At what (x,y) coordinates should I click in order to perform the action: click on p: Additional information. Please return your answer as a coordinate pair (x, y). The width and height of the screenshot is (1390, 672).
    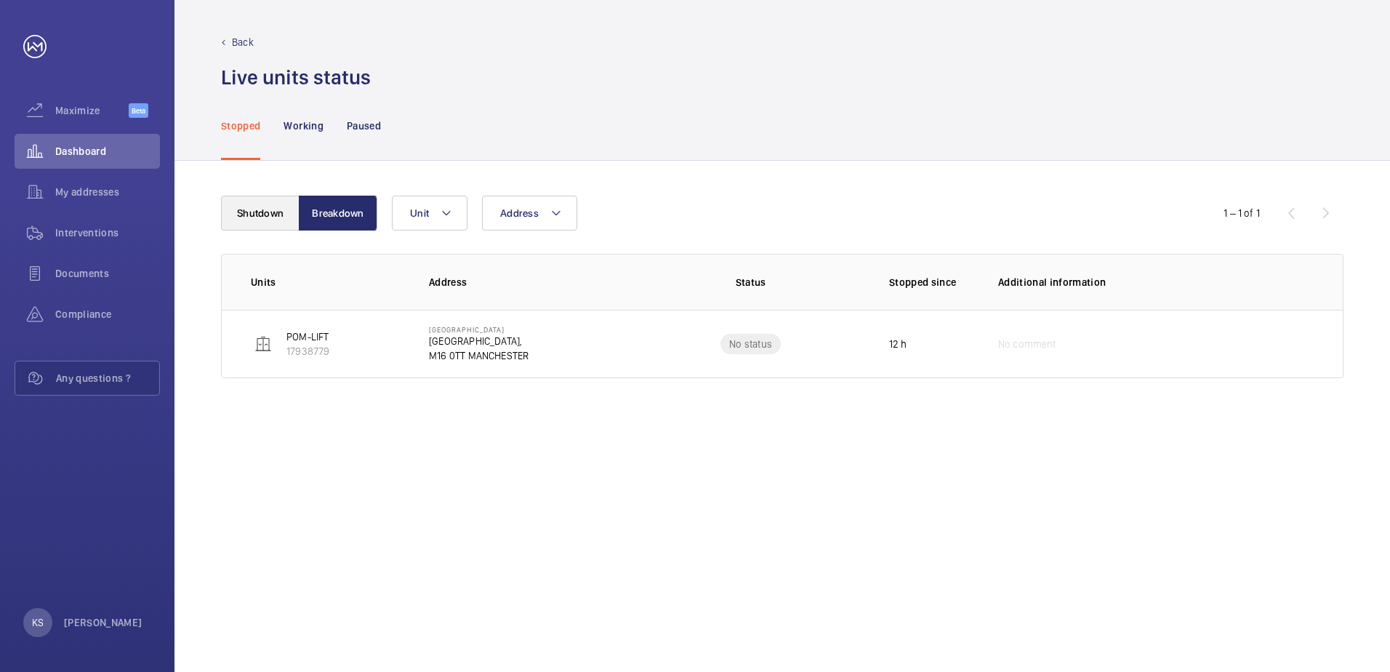
    Looking at the image, I should click on (1156, 282).